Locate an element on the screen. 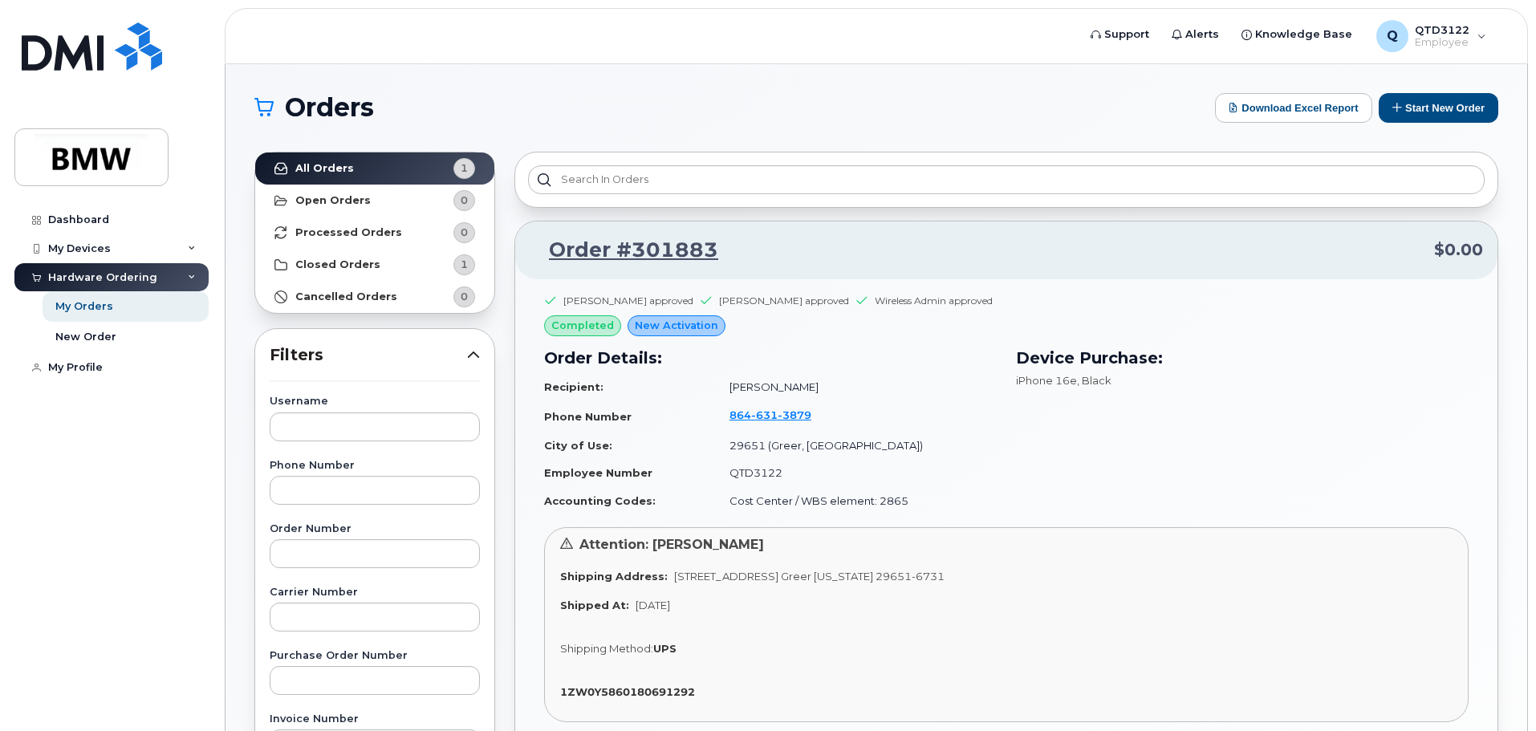  a: Order #301883 is located at coordinates (623, 250).